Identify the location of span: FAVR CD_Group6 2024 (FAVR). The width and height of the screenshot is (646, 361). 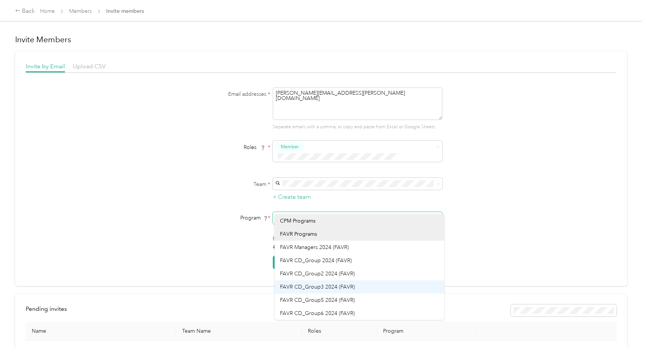
(317, 313).